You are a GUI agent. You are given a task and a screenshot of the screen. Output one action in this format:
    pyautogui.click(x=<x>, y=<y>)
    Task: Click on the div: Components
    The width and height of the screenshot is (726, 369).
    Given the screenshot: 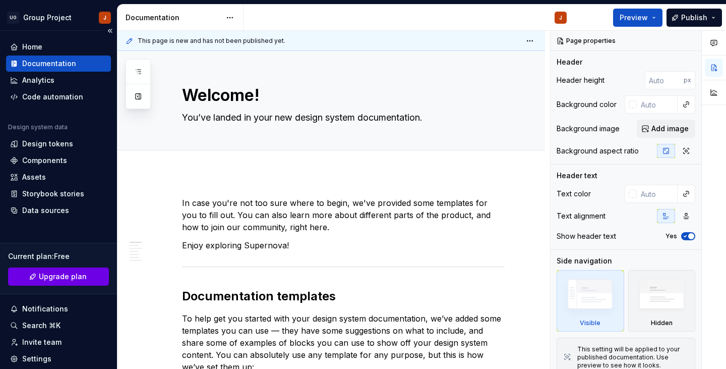 What is the action you would take?
    pyautogui.click(x=44, y=160)
    